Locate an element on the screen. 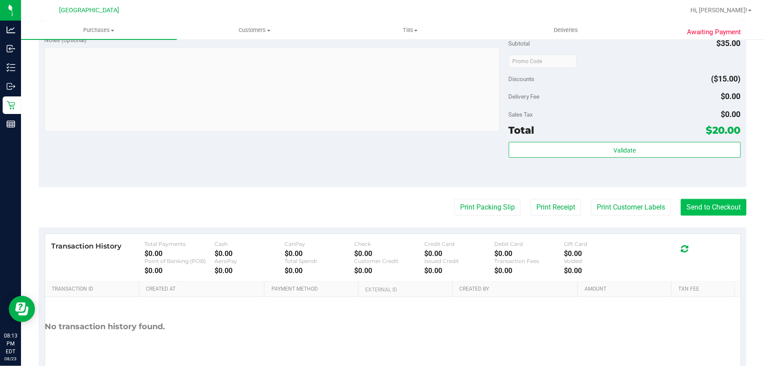 The height and width of the screenshot is (366, 764). div: Total Payments is located at coordinates (180, 244).